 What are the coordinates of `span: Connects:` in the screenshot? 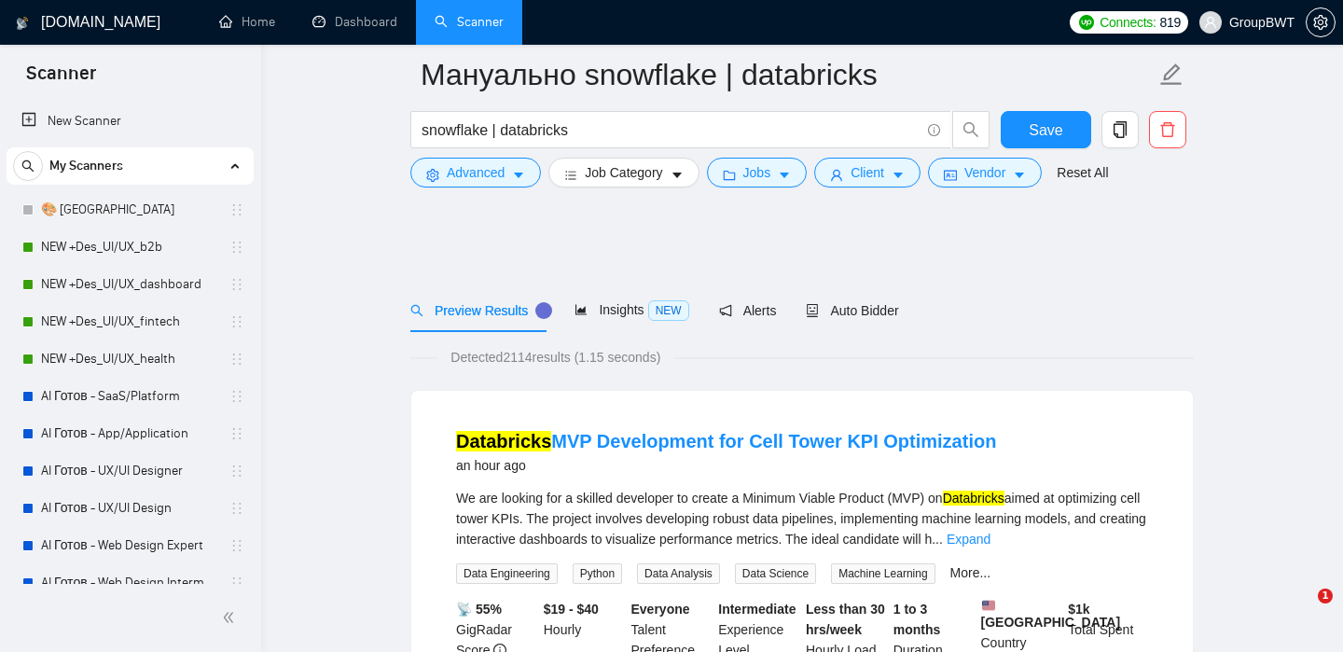 It's located at (1128, 22).